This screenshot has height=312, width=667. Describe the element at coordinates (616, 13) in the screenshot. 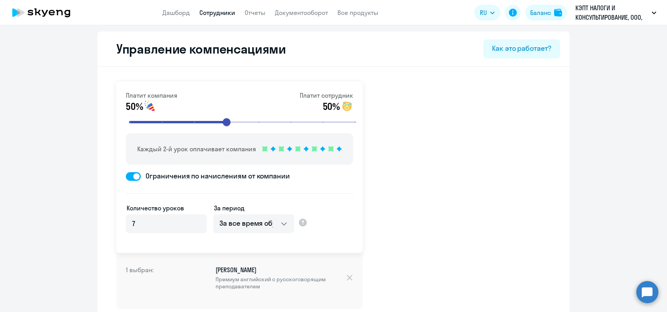

I see `button: КЭПТ НАЛОГИ И КОНСУЛЬТИРОВАНИЕ, ООО, Договор 2025 (7 уроков)` at that location.